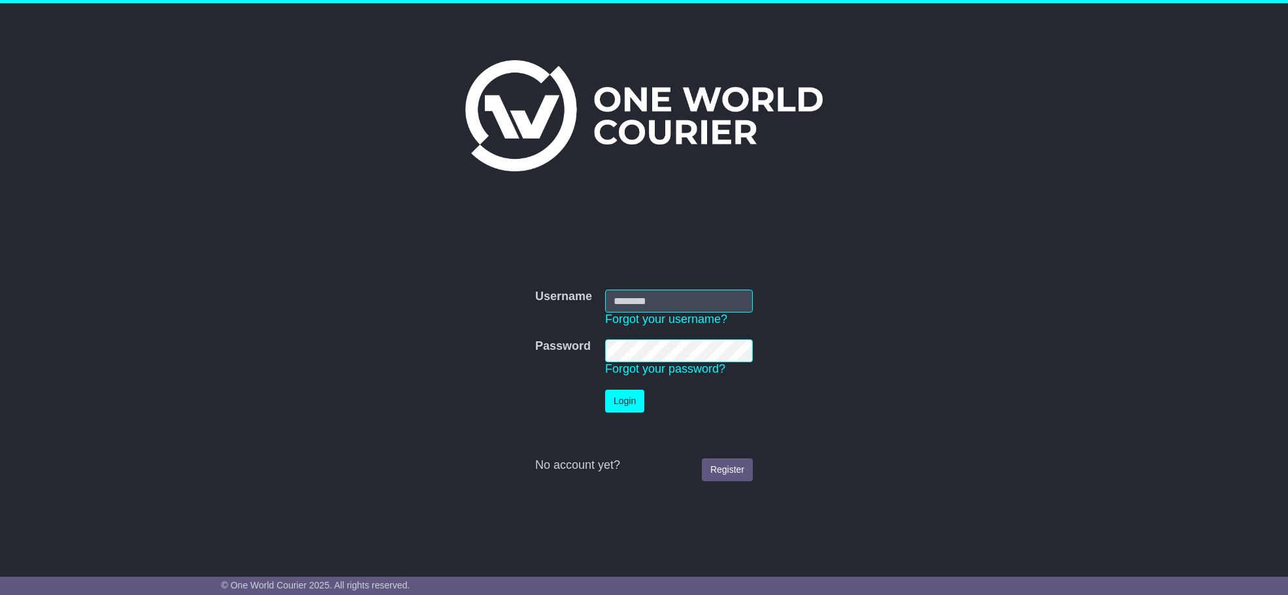 Image resolution: width=1288 pixels, height=595 pixels. Describe the element at coordinates (563, 297) in the screenshot. I see `label: Username` at that location.